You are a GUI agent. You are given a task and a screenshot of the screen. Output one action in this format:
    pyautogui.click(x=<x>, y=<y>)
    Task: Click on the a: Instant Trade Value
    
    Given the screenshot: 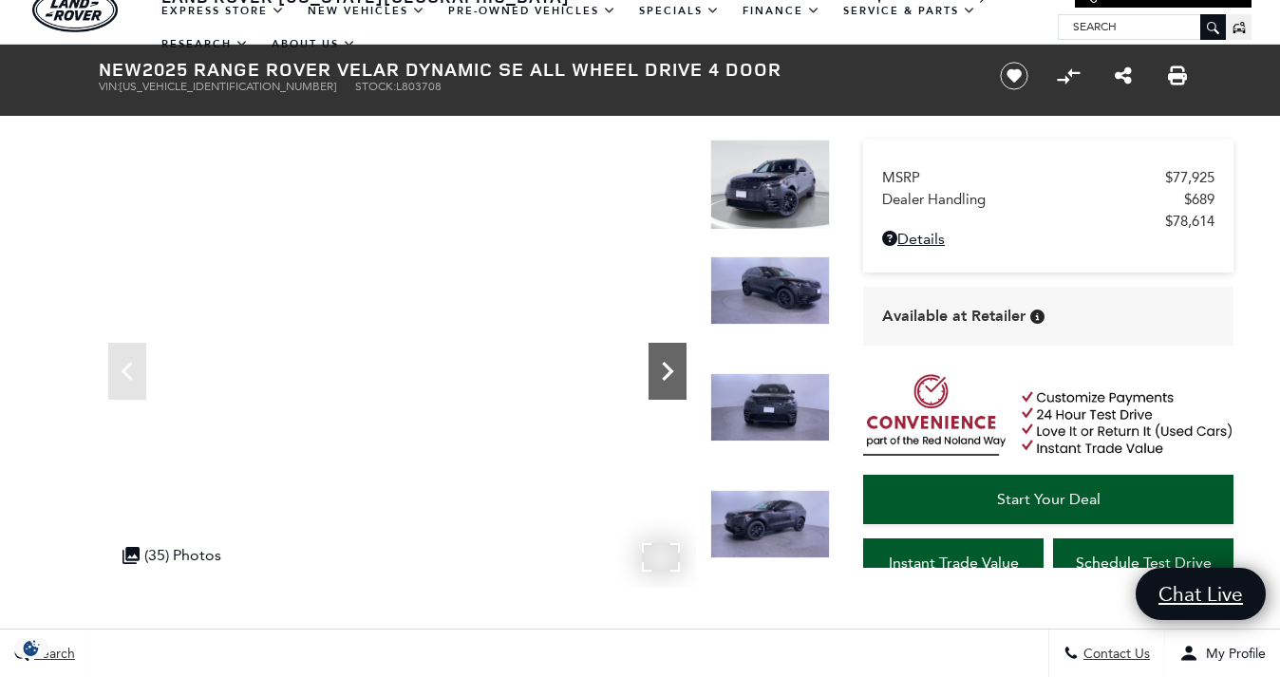 What is the action you would take?
    pyautogui.click(x=953, y=563)
    